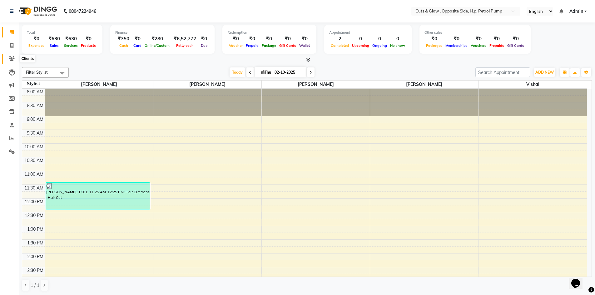 This screenshot has width=595, height=295. What do you see at coordinates (185, 46) in the screenshot?
I see `span: Petty cash` at bounding box center [185, 46].